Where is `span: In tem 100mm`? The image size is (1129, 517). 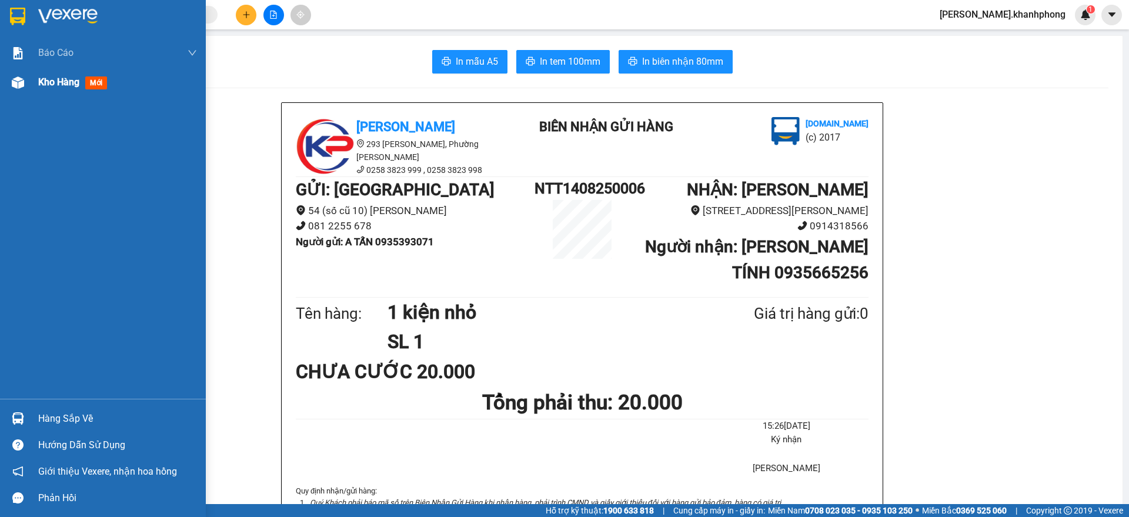
span: In tem 100mm is located at coordinates (570, 61).